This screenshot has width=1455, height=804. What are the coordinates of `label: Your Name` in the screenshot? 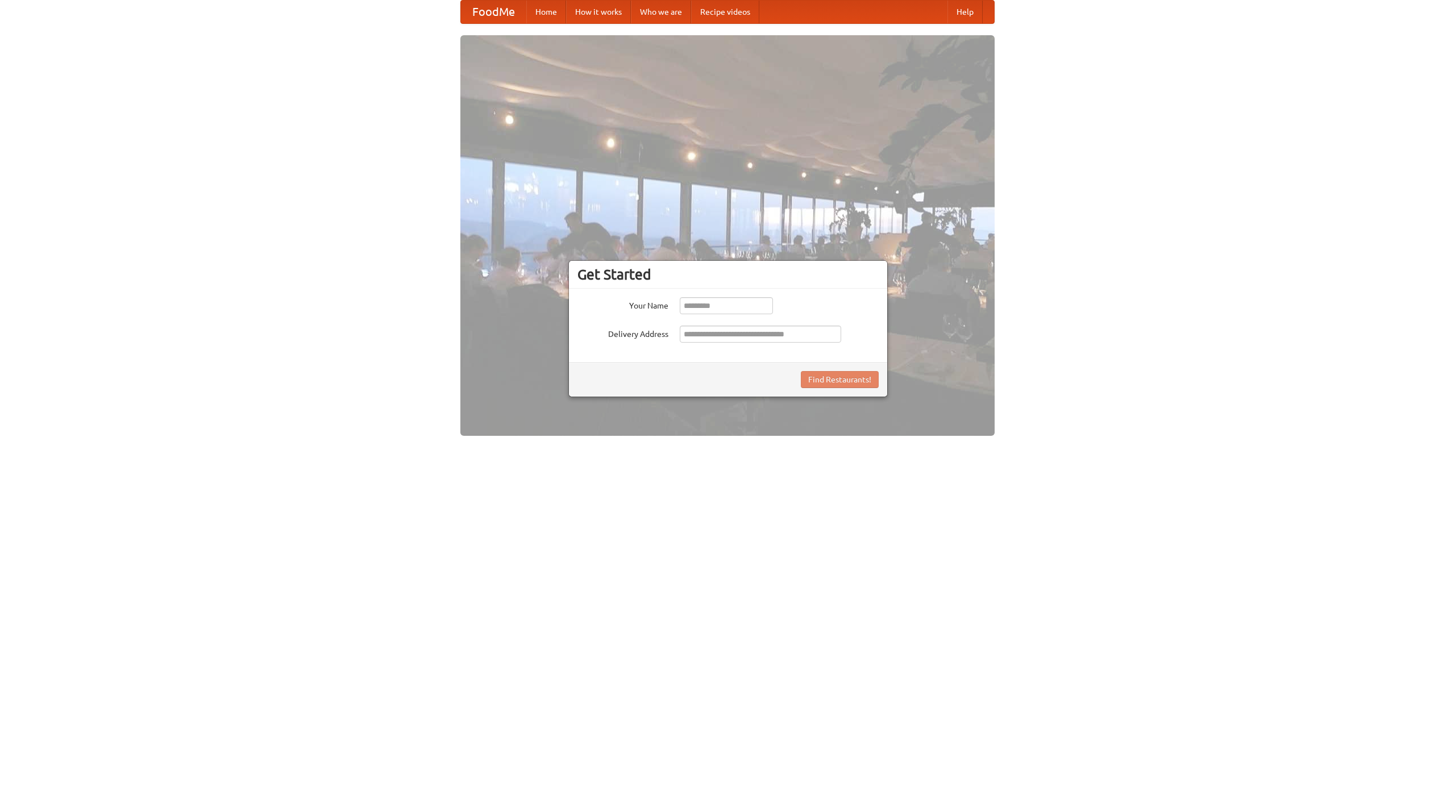 It's located at (623, 304).